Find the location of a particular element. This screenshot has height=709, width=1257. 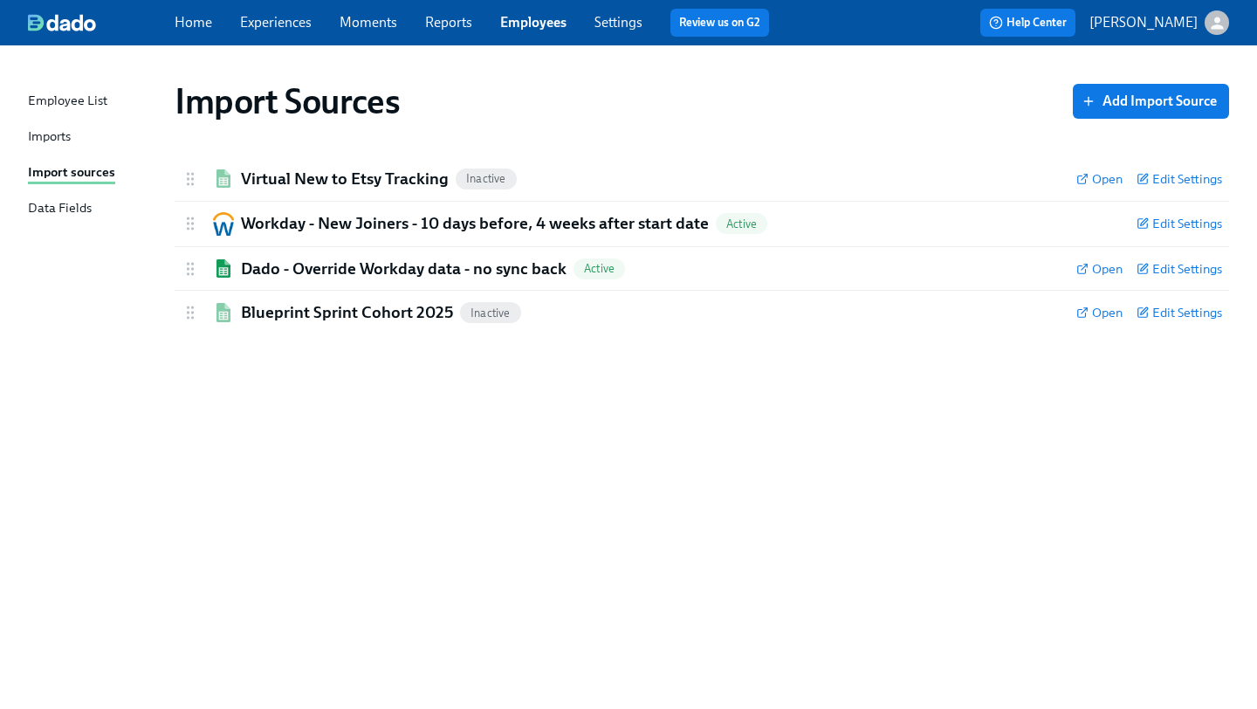

a: Review us on G2 is located at coordinates (719, 23).